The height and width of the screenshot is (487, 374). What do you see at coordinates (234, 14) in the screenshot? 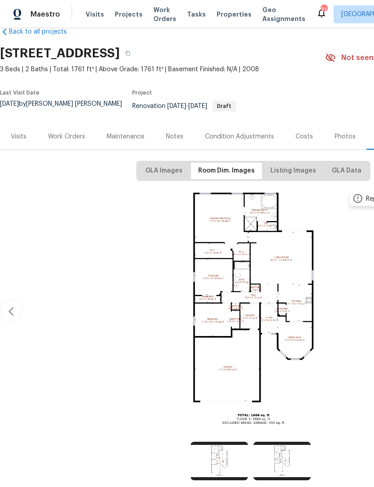
I see `span: Properties` at bounding box center [234, 14].